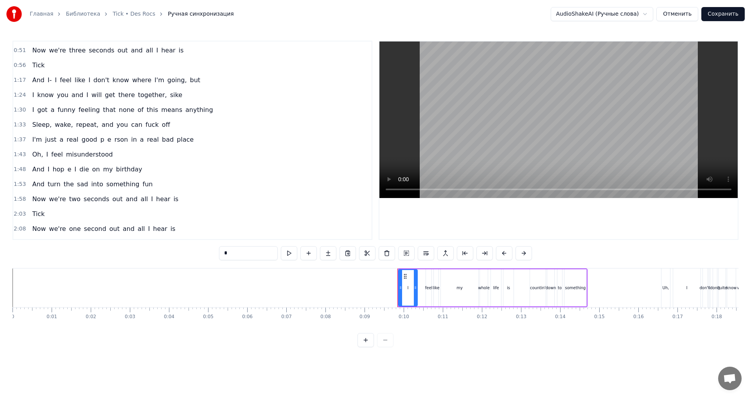 This screenshot has height=398, width=751. I want to click on div: countin', so click(538, 287).